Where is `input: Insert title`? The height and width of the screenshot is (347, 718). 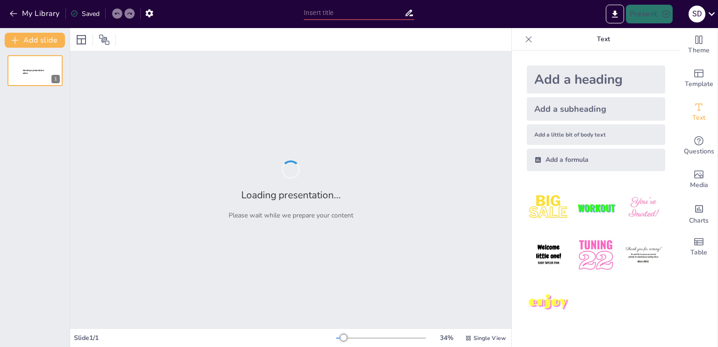
input: Insert title is located at coordinates (354, 13).